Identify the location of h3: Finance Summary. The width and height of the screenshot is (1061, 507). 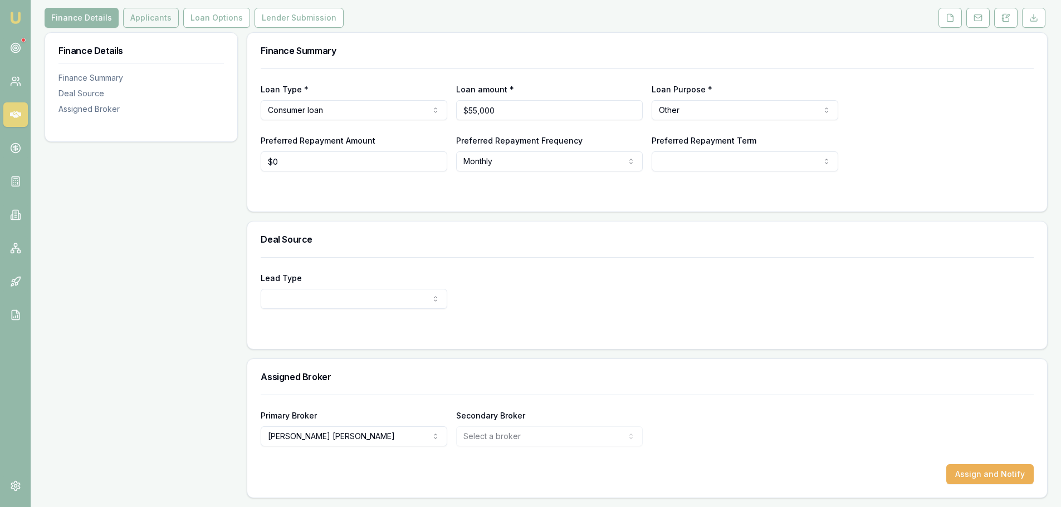
(647, 51).